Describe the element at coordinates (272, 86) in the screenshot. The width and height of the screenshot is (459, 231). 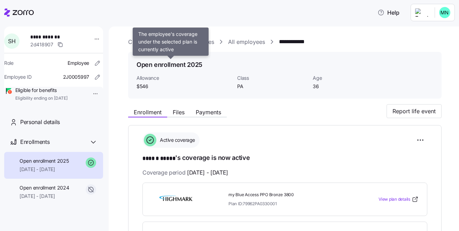
I see `span: PA` at that location.